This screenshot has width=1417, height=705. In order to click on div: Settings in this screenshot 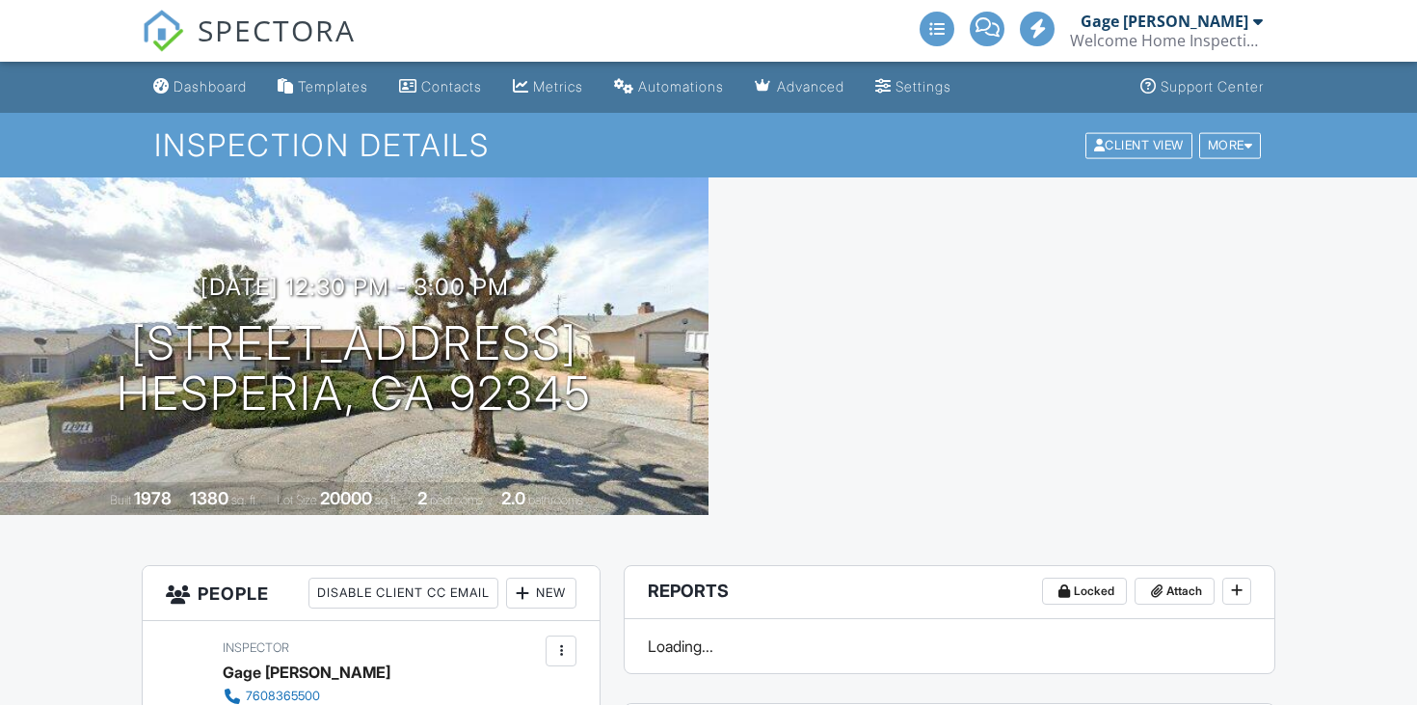, I will do `click(924, 86)`.